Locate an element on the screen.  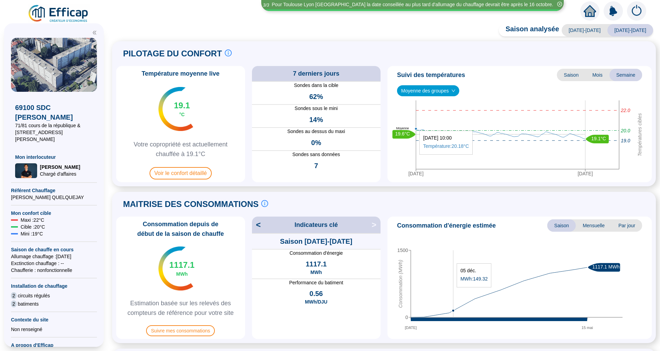
i: 3 / 3 is located at coordinates (266, 5).